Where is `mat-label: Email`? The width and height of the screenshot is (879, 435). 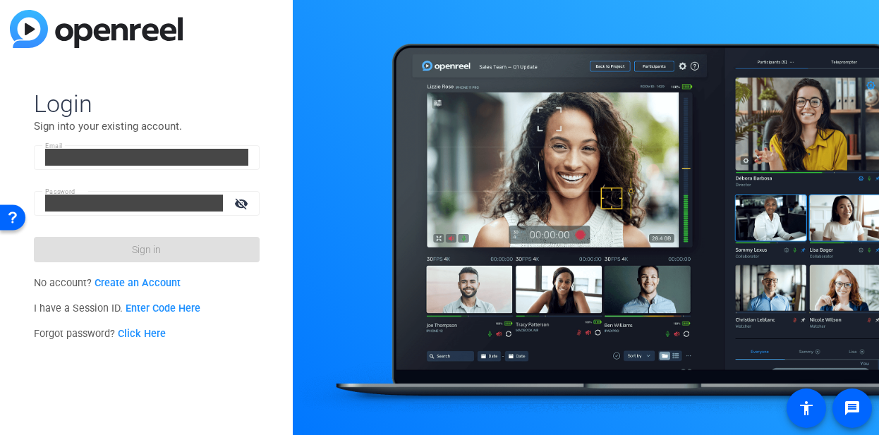 mat-label: Email is located at coordinates (54, 145).